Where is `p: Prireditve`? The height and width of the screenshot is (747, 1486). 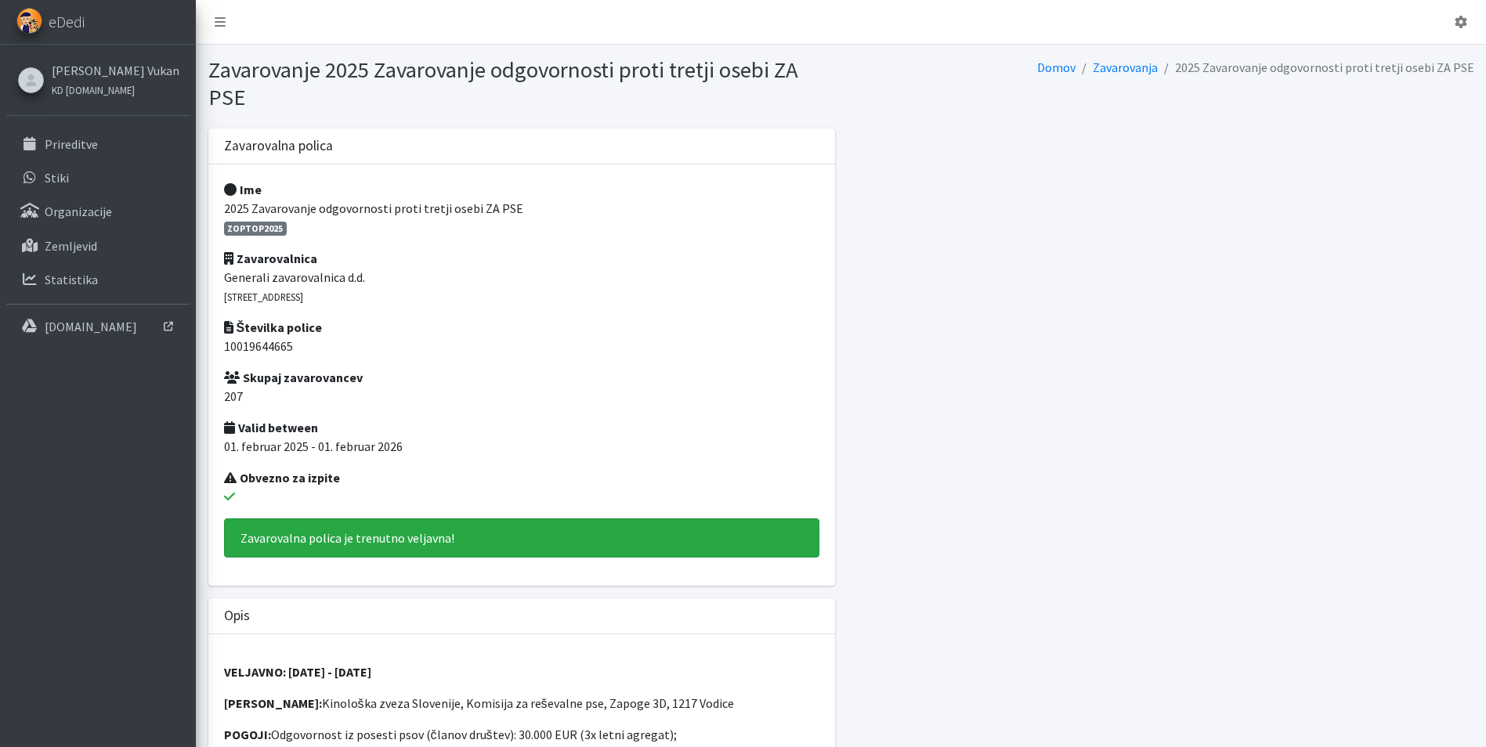
p: Prireditve is located at coordinates (71, 144).